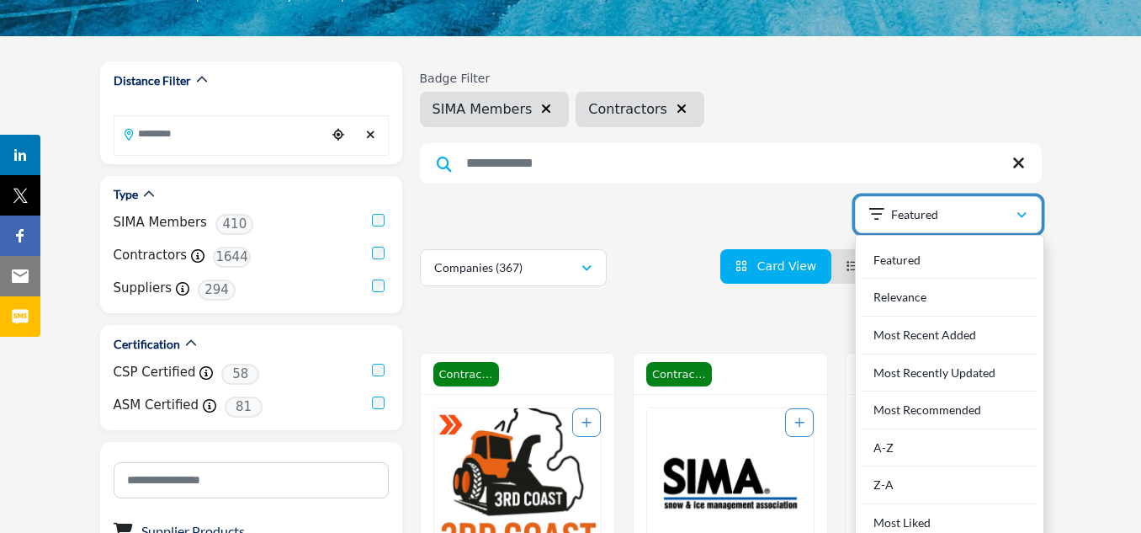 The image size is (1141, 533). I want to click on input: ASM Certified checkbox, so click(378, 402).